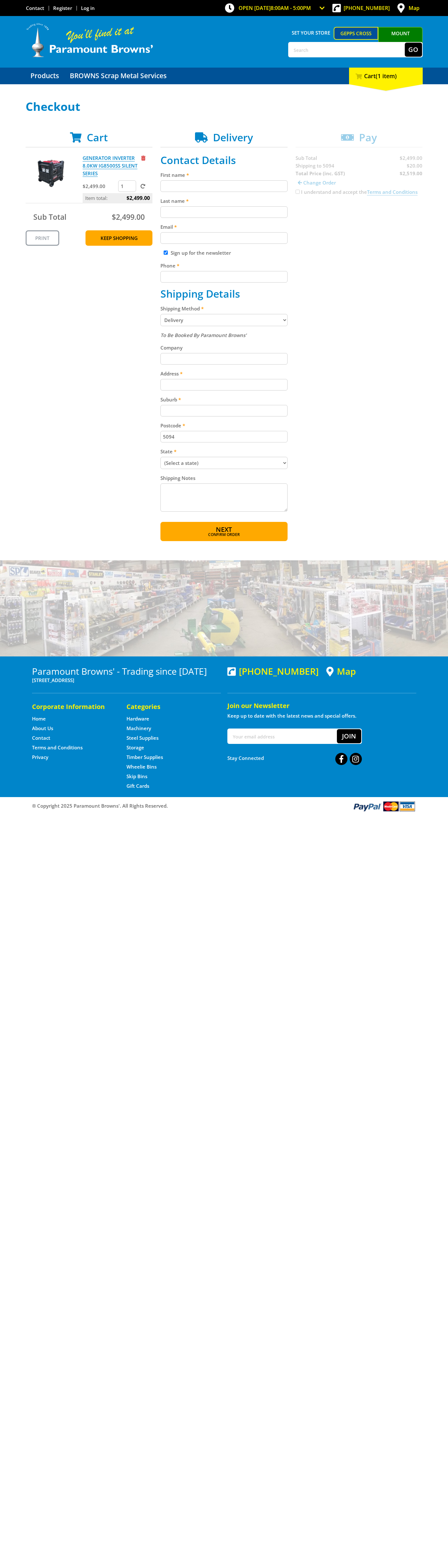 The width and height of the screenshot is (448, 1557). I want to click on input: Please enter your suburb., so click(224, 411).